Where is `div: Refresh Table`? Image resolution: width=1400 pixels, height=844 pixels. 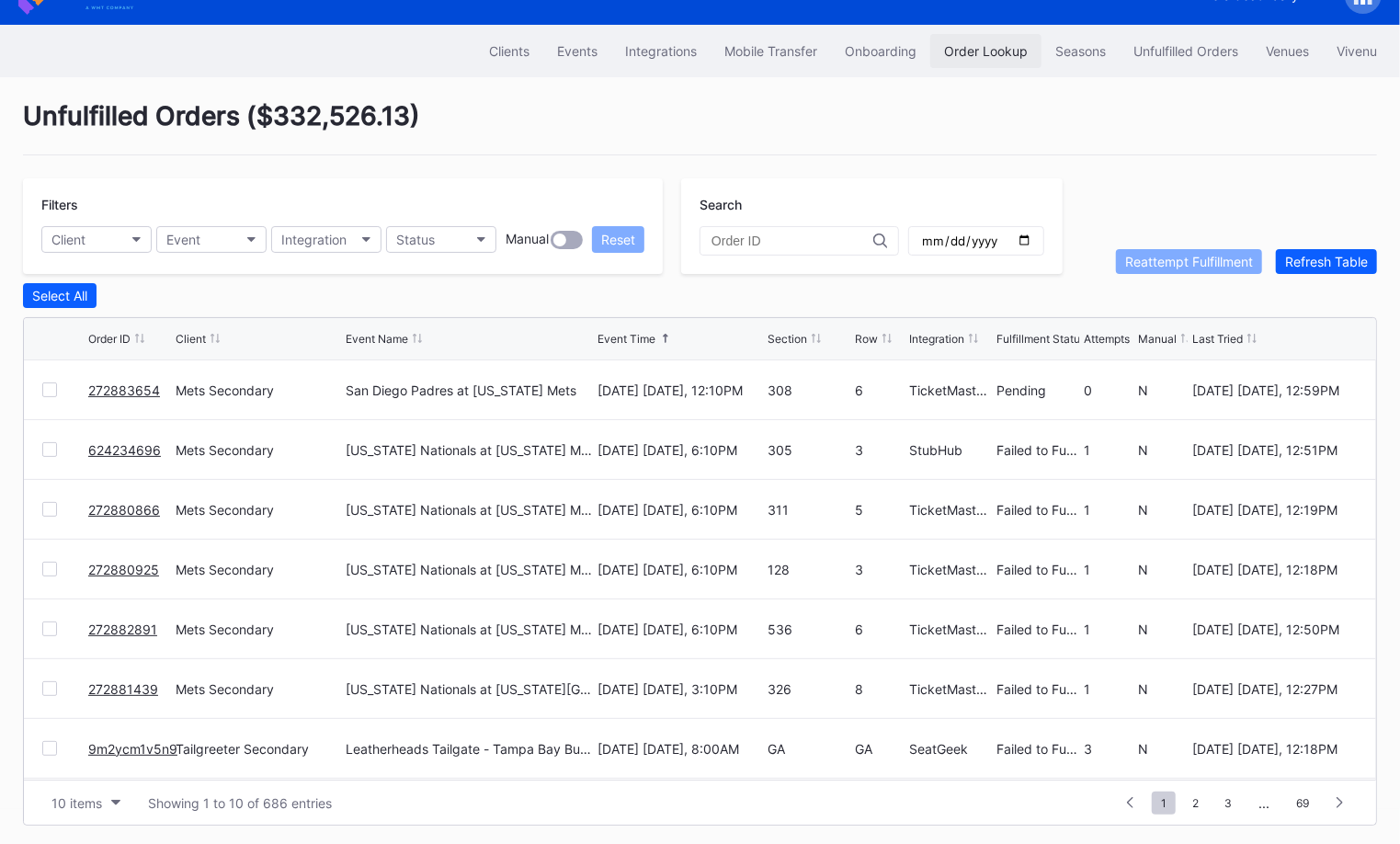
div: Refresh Table is located at coordinates (1326, 261).